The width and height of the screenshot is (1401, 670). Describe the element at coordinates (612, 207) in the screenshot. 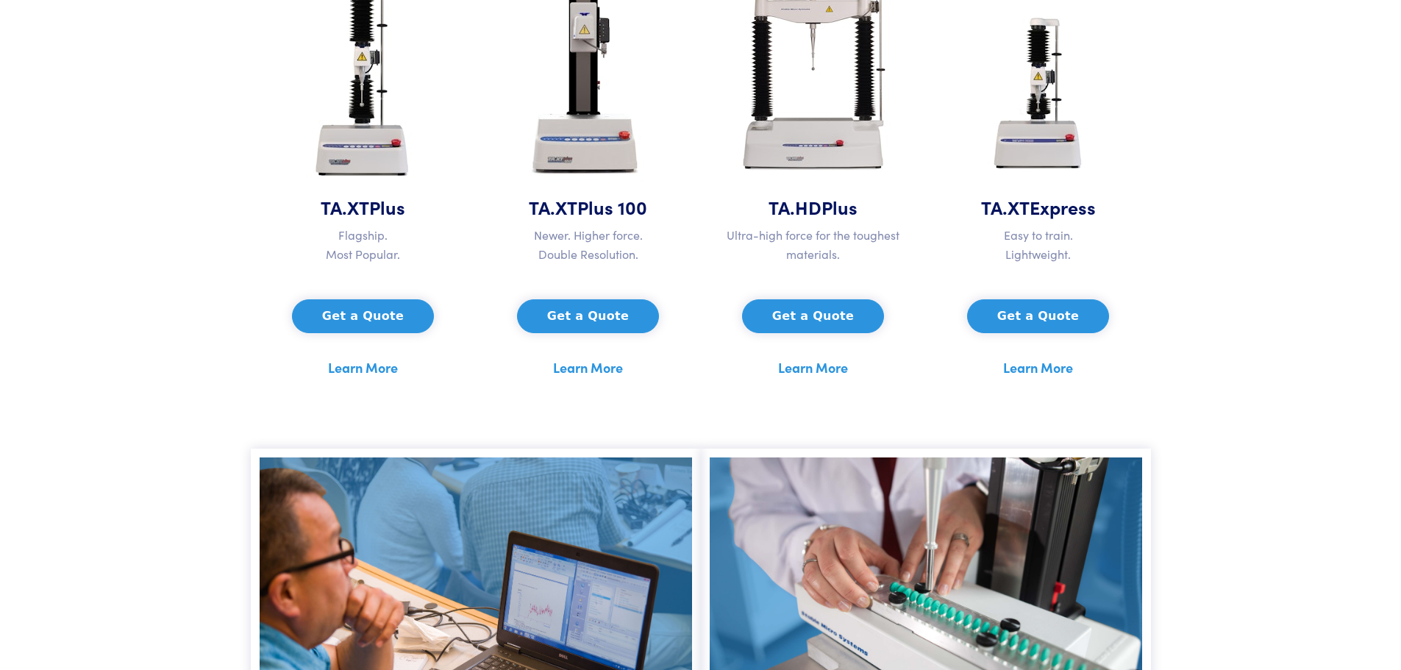

I see `span: Plus 100` at that location.